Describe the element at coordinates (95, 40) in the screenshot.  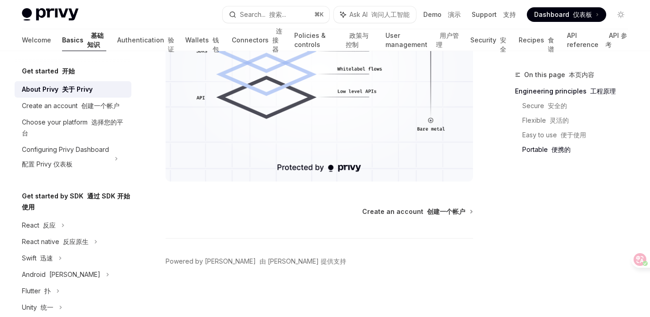
I see `font: 基础知识` at that location.